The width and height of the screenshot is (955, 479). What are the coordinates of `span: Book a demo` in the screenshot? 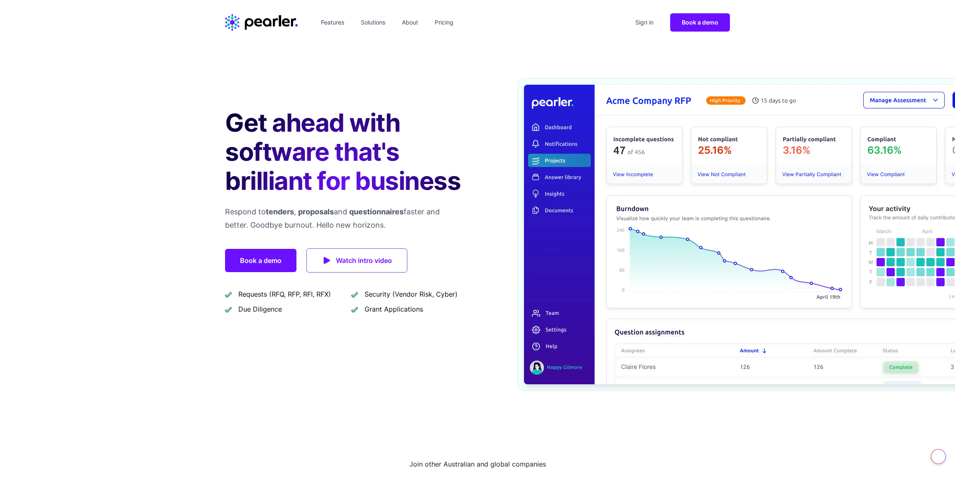 It's located at (700, 22).